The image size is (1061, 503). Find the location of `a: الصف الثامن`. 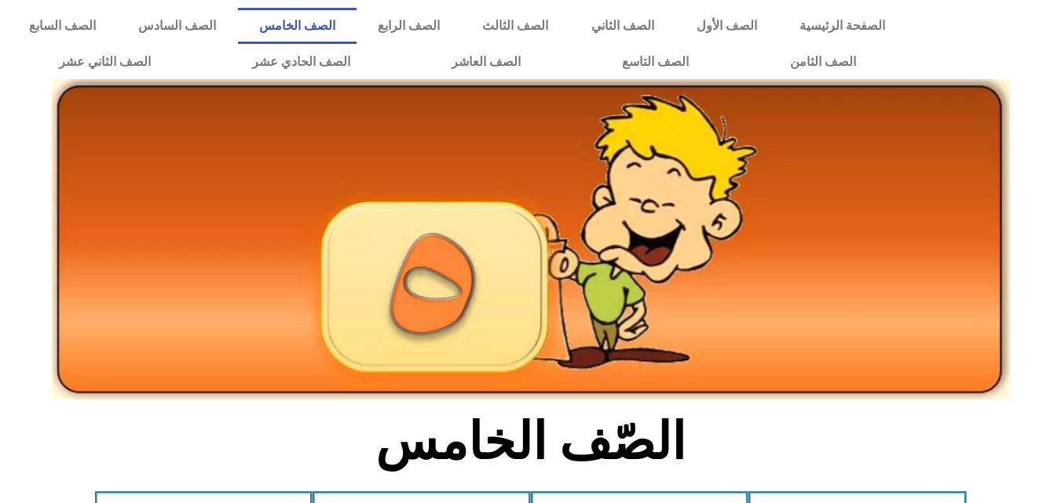

a: الصف الثامن is located at coordinates (822, 62).